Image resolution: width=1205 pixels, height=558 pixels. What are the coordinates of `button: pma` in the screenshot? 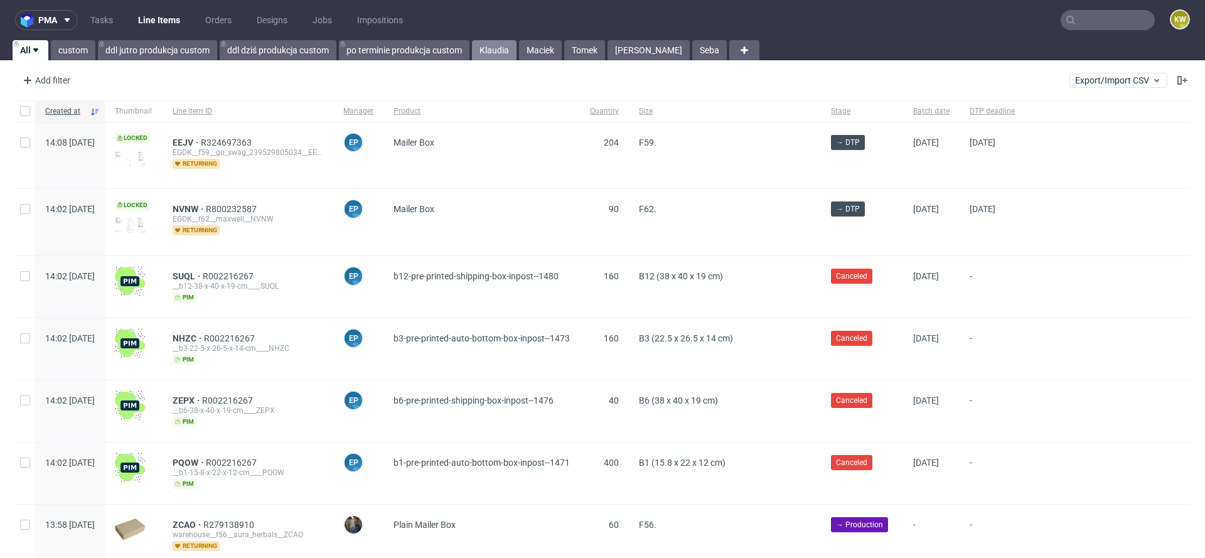 It's located at (46, 20).